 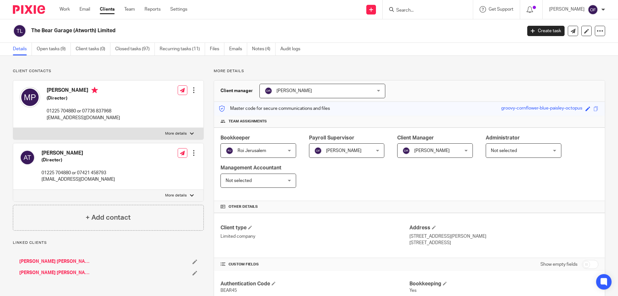 What do you see at coordinates (248, 121) in the screenshot?
I see `span: Team assignments` at bounding box center [248, 121].